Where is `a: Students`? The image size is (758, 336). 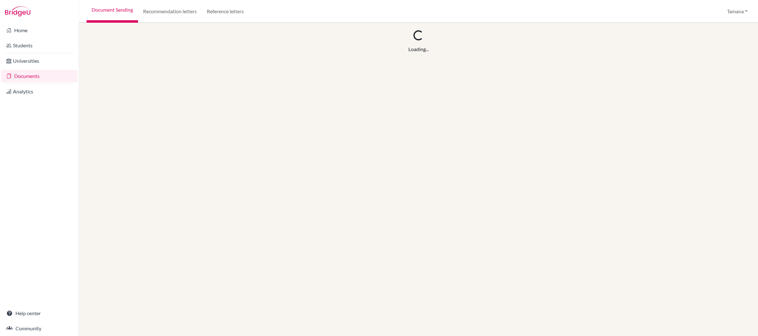
a: Students is located at coordinates (39, 45).